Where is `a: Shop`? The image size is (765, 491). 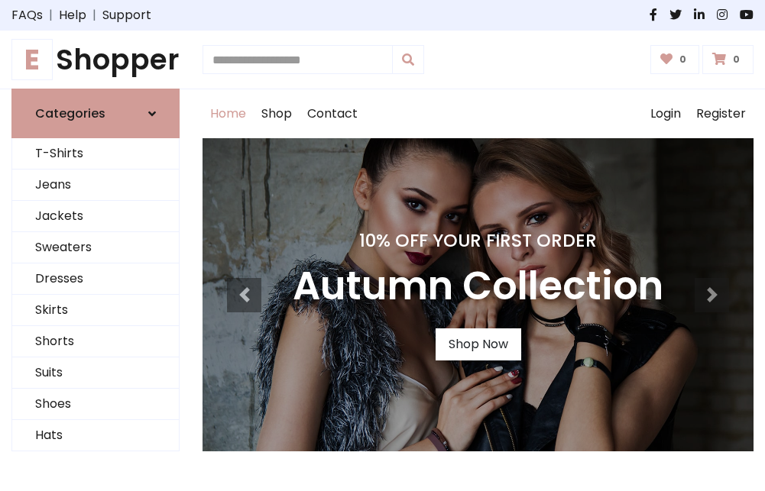
a: Shop is located at coordinates (277, 114).